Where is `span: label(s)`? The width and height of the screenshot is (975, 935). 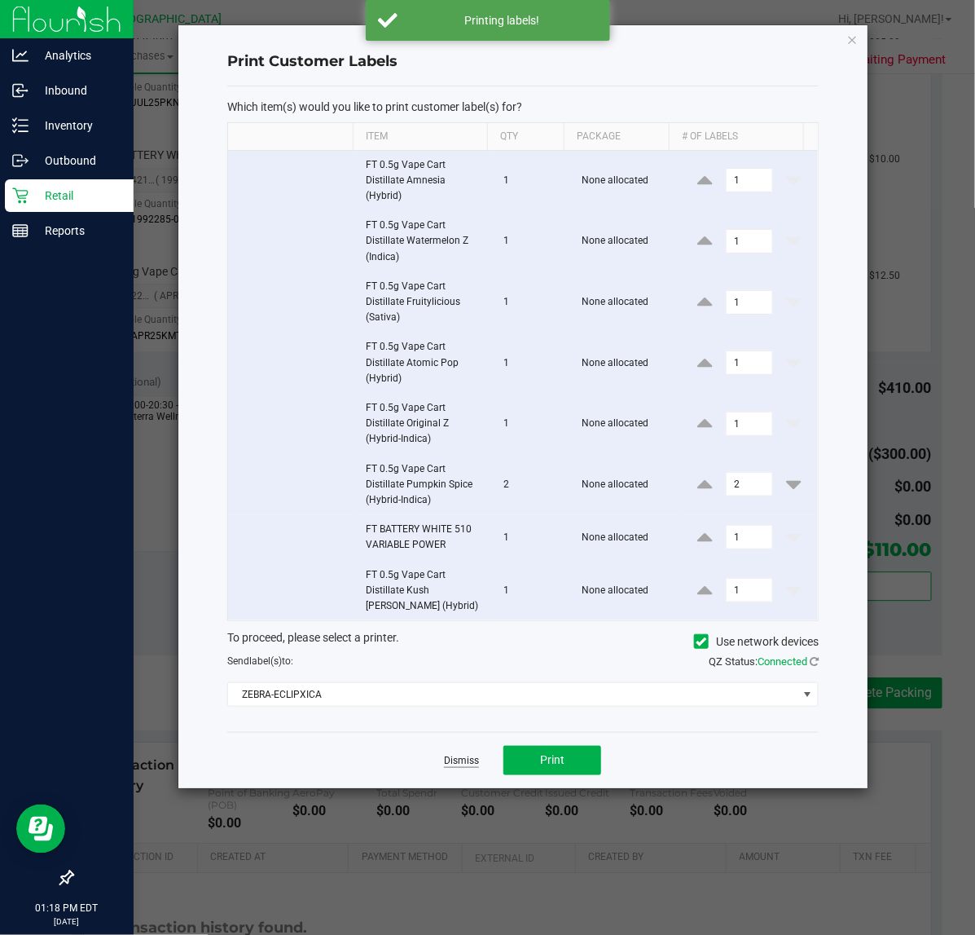 span: label(s) is located at coordinates (266, 661).